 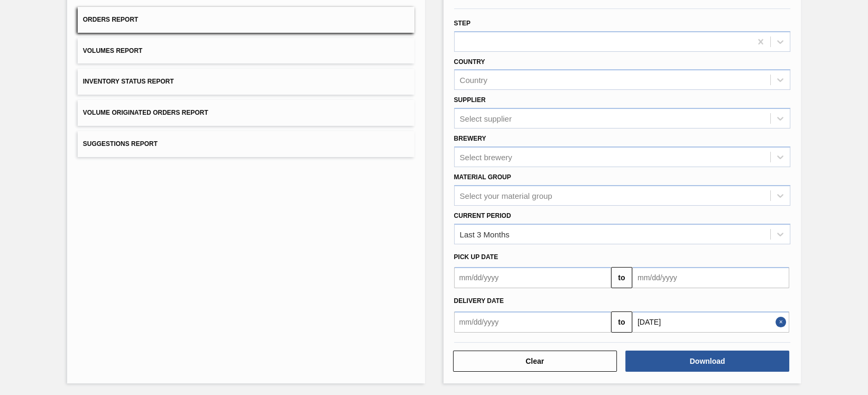 I want to click on button: Download, so click(x=708, y=361).